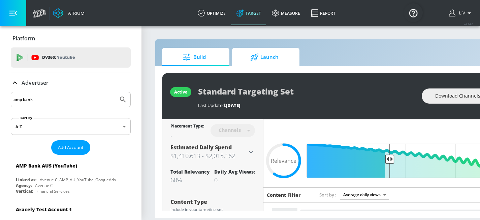  Describe the element at coordinates (323, 13) in the screenshot. I see `a: Report` at that location.